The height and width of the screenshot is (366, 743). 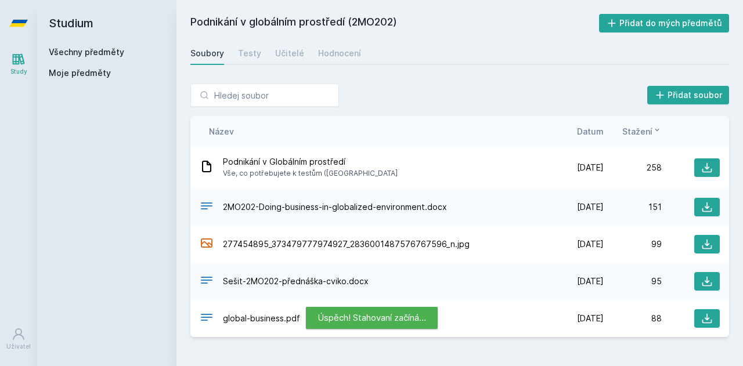 What do you see at coordinates (290, 53) in the screenshot?
I see `a: Učitelé` at bounding box center [290, 53].